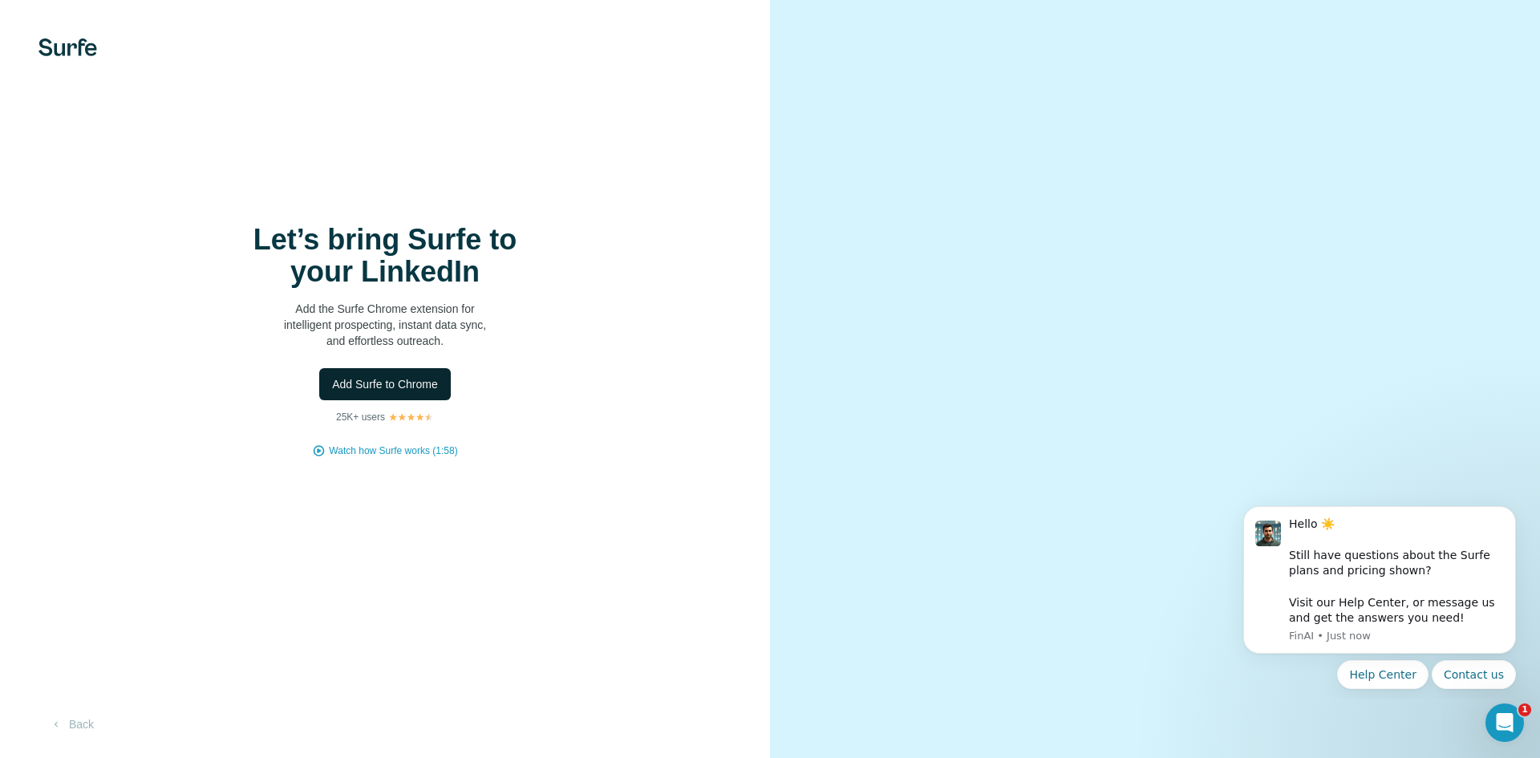 Image resolution: width=1540 pixels, height=758 pixels. Describe the element at coordinates (164, 183) in the screenshot. I see `button: Quick reply: Help Center` at that location.